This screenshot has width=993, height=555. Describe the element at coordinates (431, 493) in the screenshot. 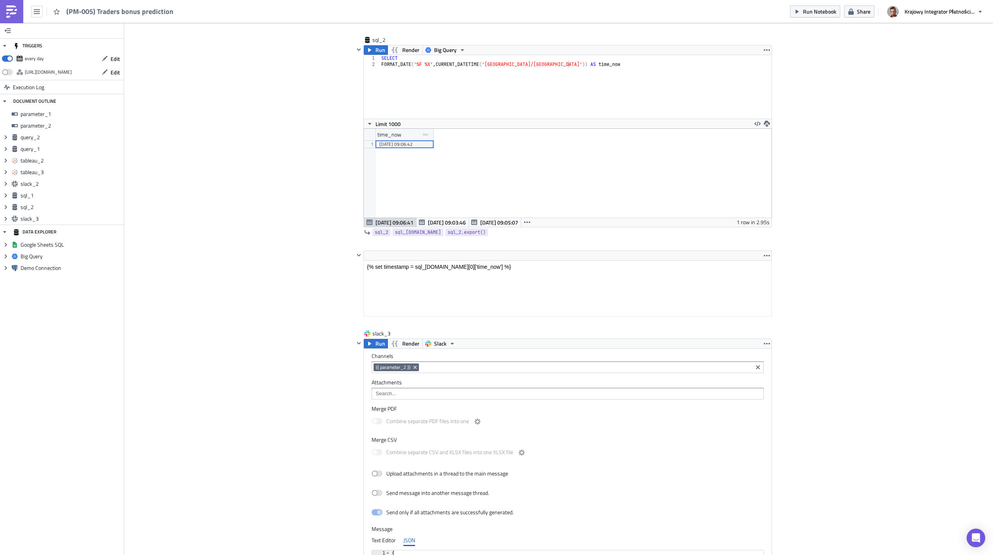

I see `label: Send message into another message thread.` at that location.